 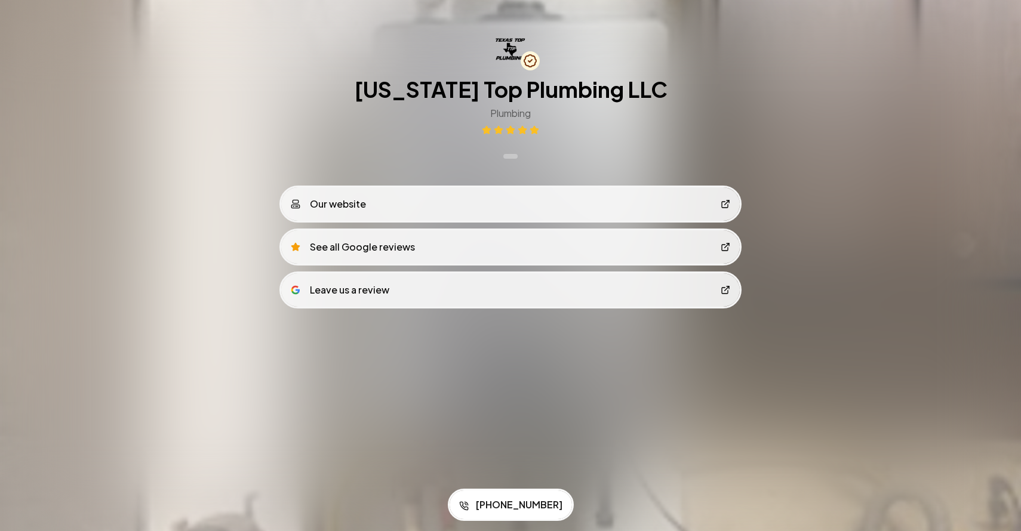 What do you see at coordinates (510, 48) in the screenshot?
I see `img: Texas Top Plumbing LLC` at bounding box center [510, 48].